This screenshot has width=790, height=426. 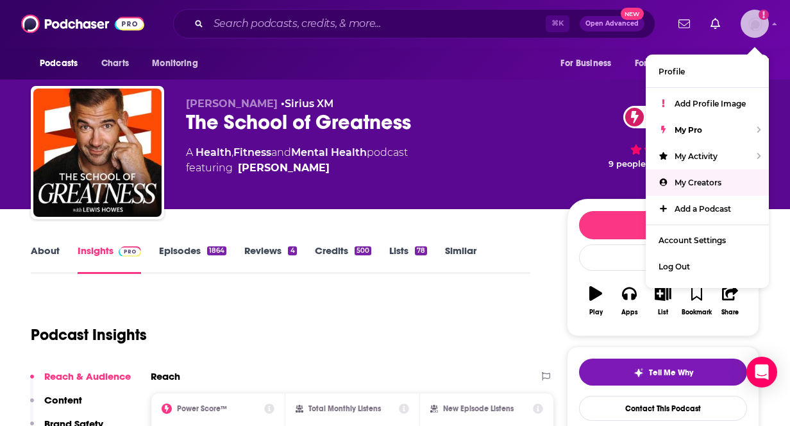 I want to click on span: Podcasts, so click(x=58, y=63).